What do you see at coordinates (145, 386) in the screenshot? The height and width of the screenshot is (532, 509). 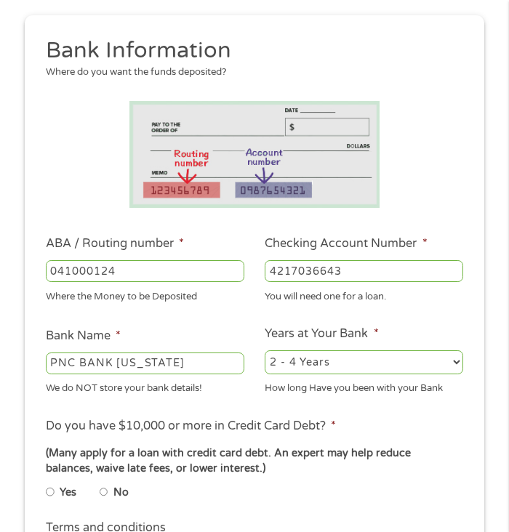 I see `div: We do NOT store your bank details!` at bounding box center [145, 386].